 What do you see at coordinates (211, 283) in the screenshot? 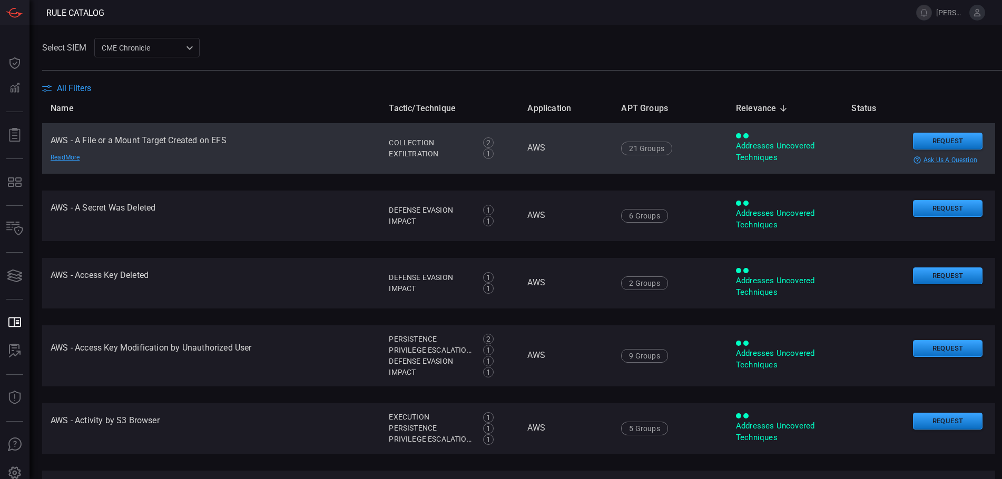
I see `td: AWS - Access Key Deleted` at bounding box center [211, 283].